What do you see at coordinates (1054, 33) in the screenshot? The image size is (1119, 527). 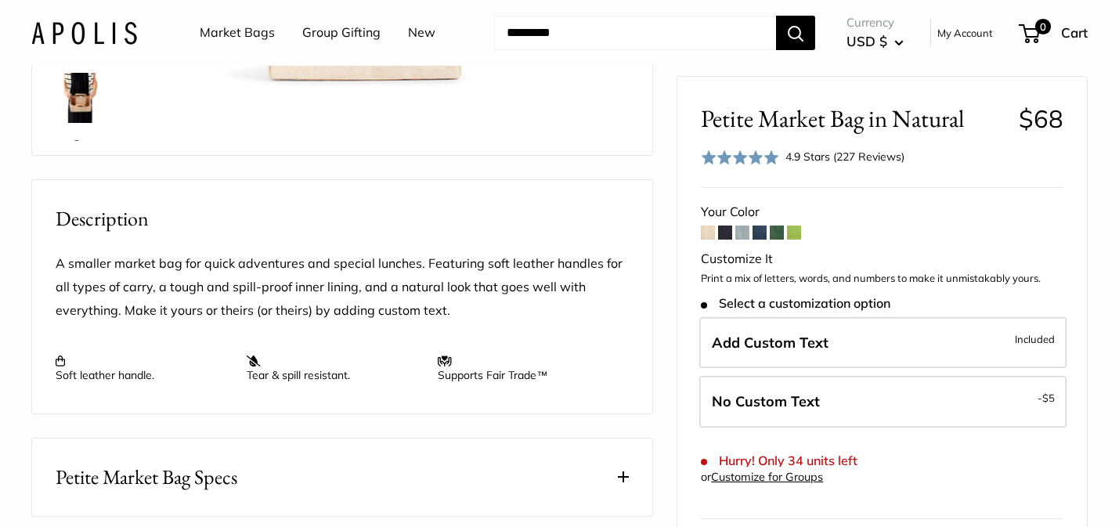 I see `a: 0 Cart` at bounding box center [1054, 33].